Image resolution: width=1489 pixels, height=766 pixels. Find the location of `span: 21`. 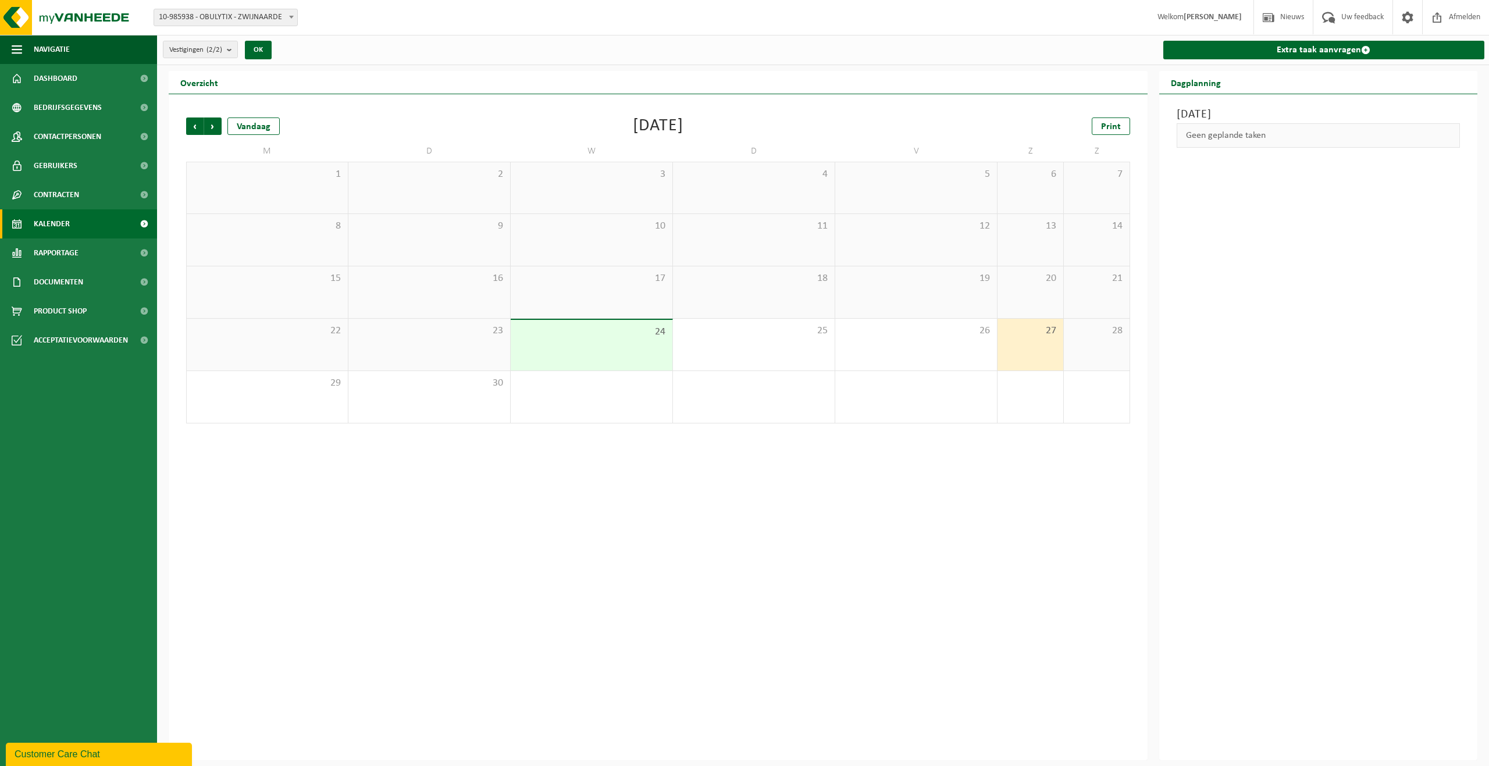

span: 21 is located at coordinates (1096, 279).